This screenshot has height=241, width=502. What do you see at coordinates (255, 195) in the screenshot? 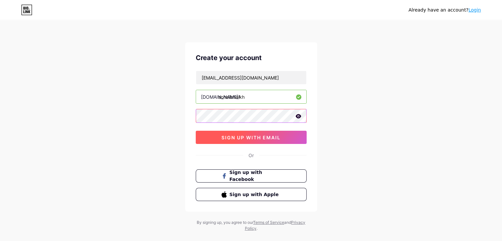
I see `span: Sign up with Apple` at bounding box center [255, 195].